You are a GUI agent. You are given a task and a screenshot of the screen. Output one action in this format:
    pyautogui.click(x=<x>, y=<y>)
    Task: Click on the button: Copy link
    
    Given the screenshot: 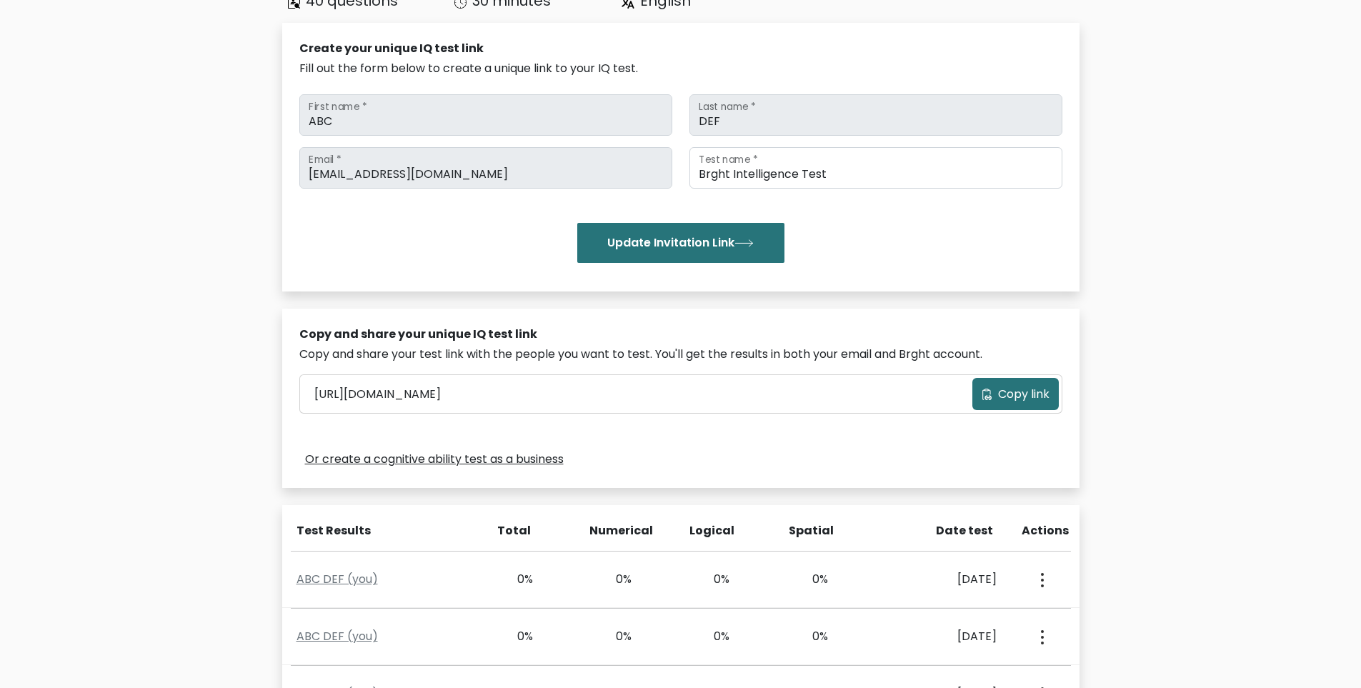 What is the action you would take?
    pyautogui.click(x=1015, y=394)
    